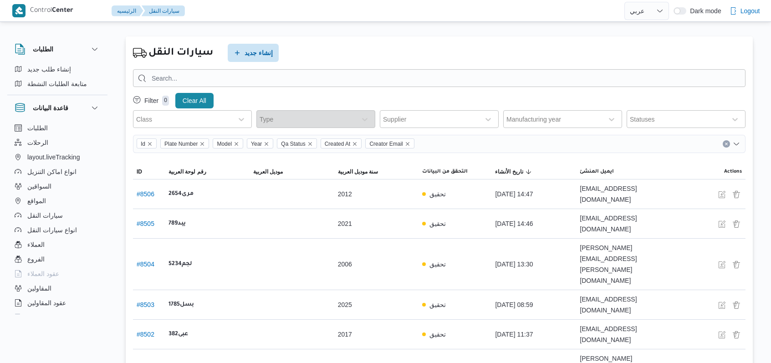 This screenshot has width=771, height=363. I want to click on span: سنة موديل العربية, so click(358, 172).